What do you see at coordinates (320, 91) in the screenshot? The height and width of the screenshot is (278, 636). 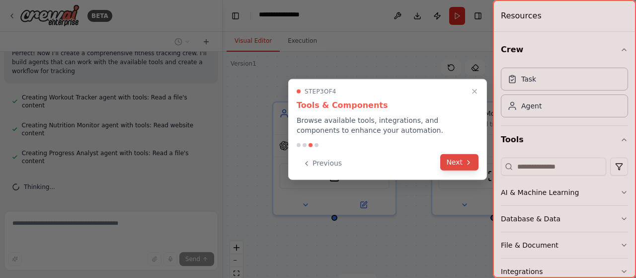 I see `span: Step 3 of 4` at bounding box center [320, 91].